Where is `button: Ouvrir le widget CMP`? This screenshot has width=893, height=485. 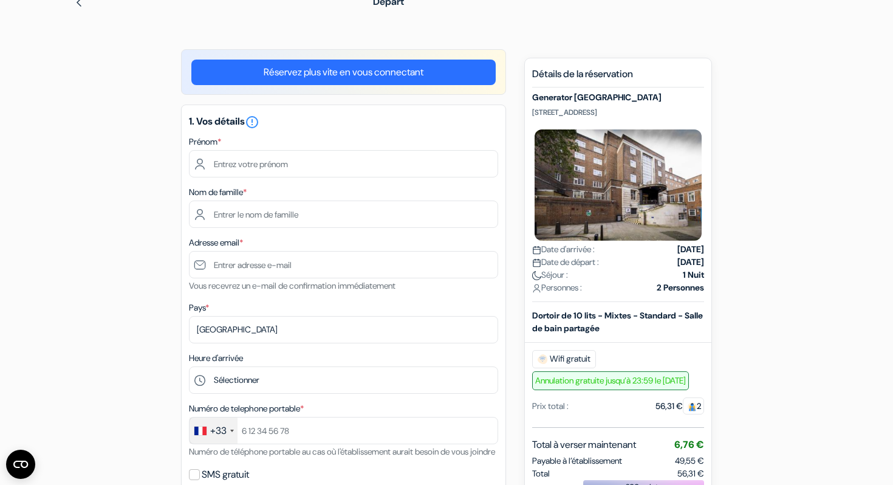
button: Ouvrir le widget CMP is located at coordinates (21, 464).